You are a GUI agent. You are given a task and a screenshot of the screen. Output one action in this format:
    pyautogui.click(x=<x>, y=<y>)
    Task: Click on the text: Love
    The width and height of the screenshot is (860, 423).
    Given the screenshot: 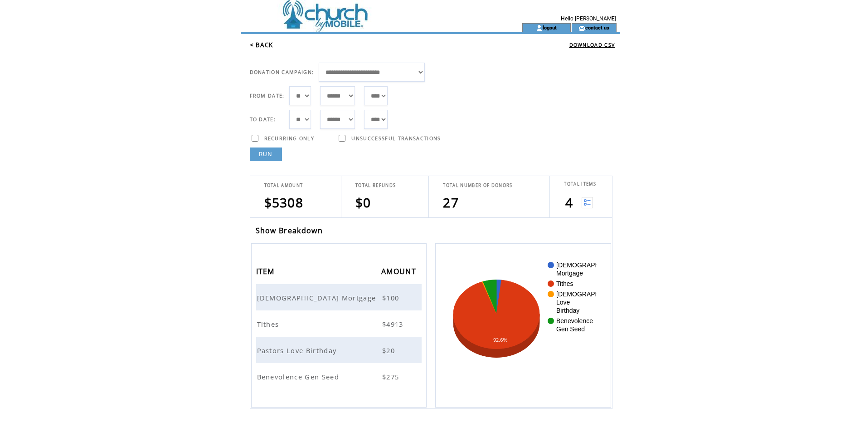 What is the action you would take?
    pyautogui.click(x=563, y=302)
    